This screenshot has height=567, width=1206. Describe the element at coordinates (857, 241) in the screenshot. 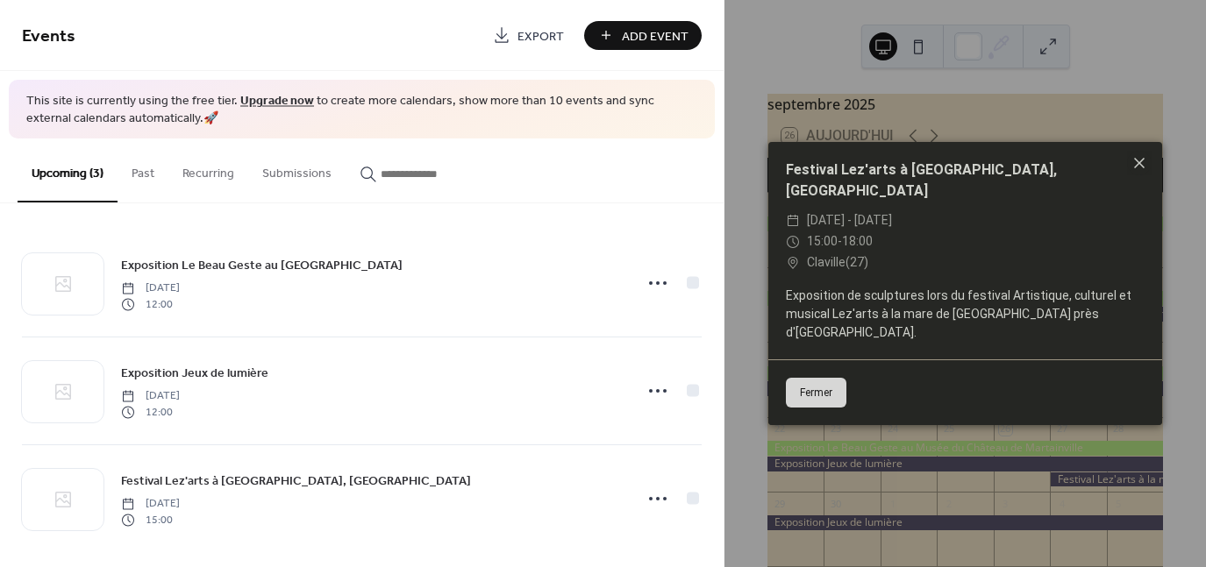

I see `span: 18:00` at that location.